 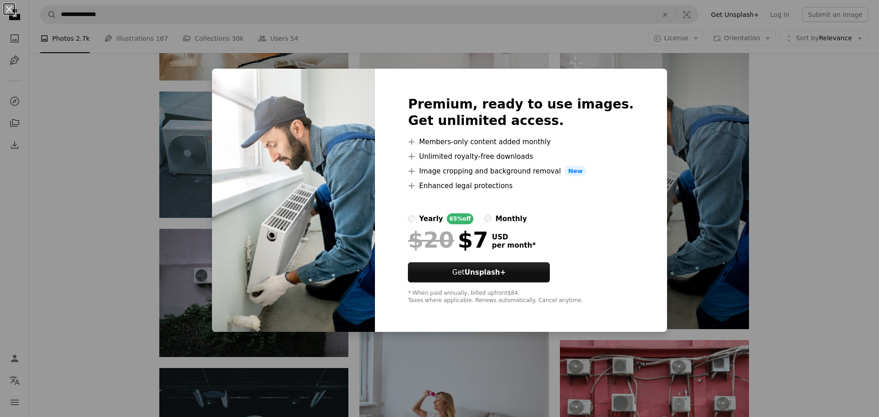 I want to click on span: New, so click(x=575, y=171).